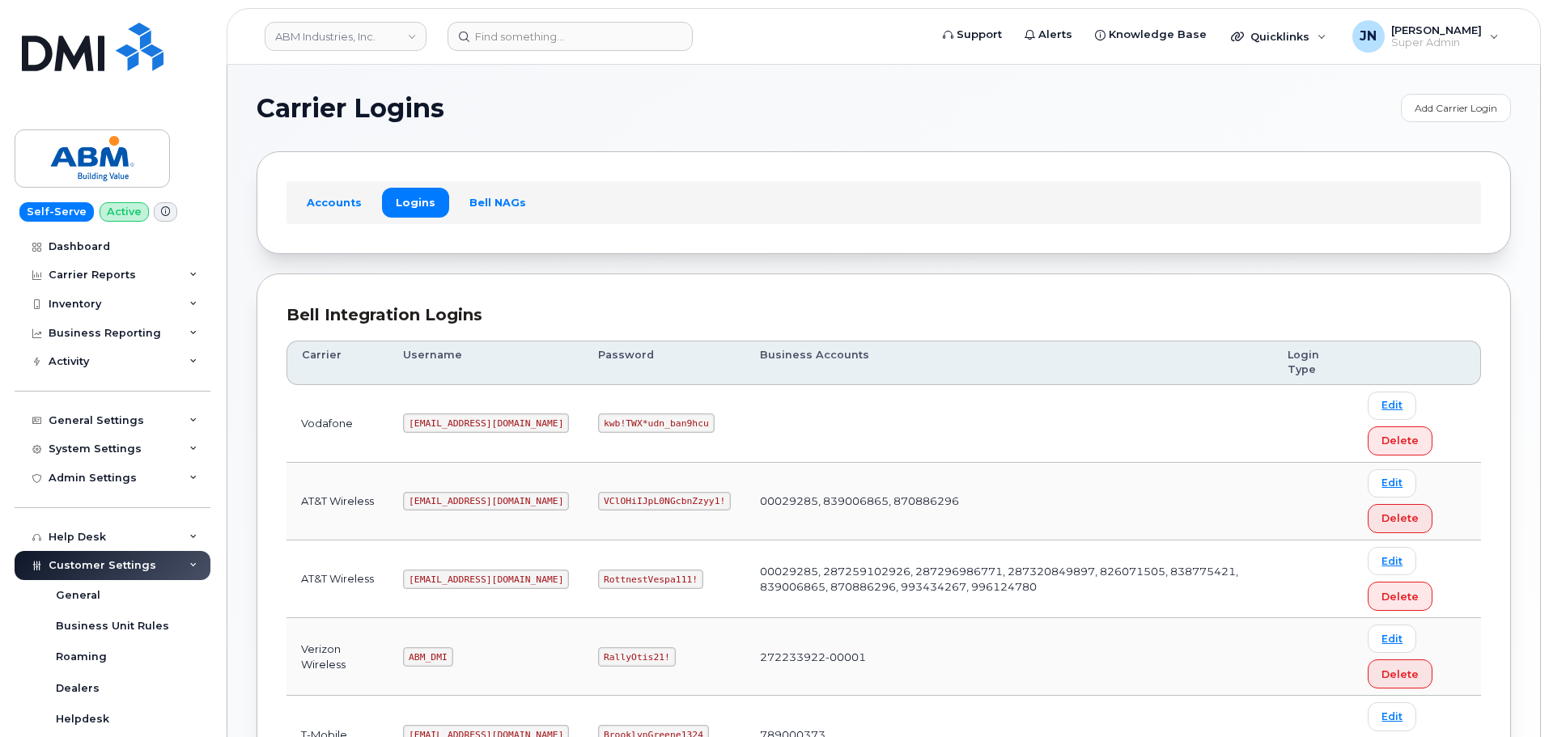 Image resolution: width=1549 pixels, height=737 pixels. I want to click on td: 272233922-00001, so click(1009, 657).